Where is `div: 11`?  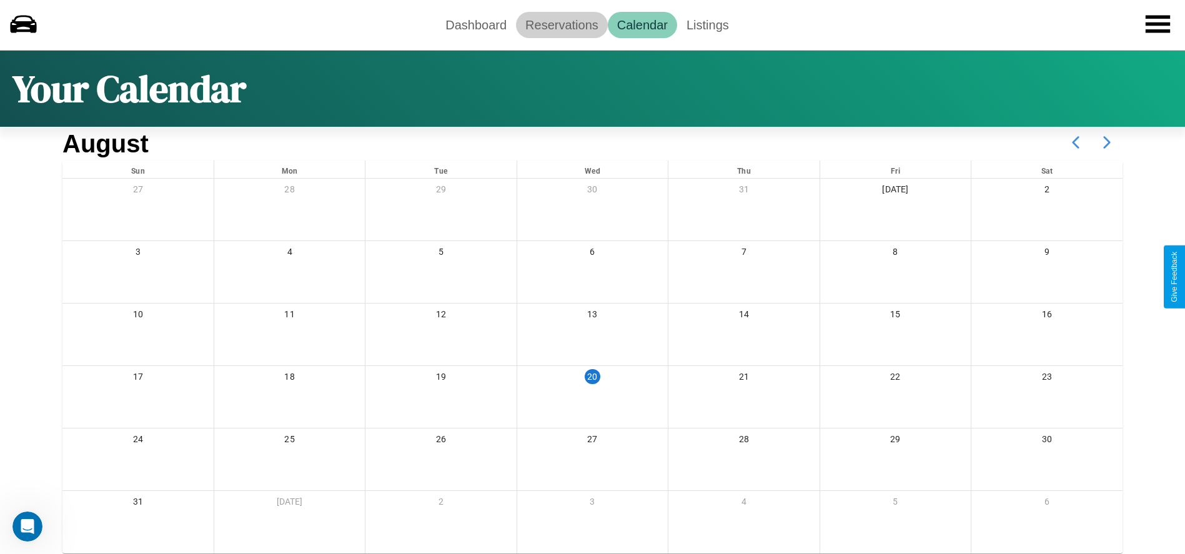
div: 11 is located at coordinates (289, 316).